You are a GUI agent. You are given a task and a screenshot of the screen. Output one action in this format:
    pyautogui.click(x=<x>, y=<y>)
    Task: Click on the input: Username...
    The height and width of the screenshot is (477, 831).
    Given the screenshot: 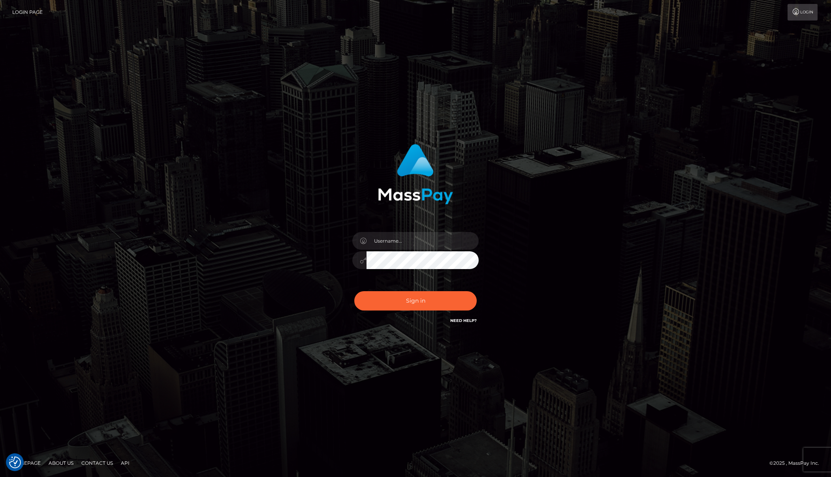 What is the action you would take?
    pyautogui.click(x=422, y=241)
    